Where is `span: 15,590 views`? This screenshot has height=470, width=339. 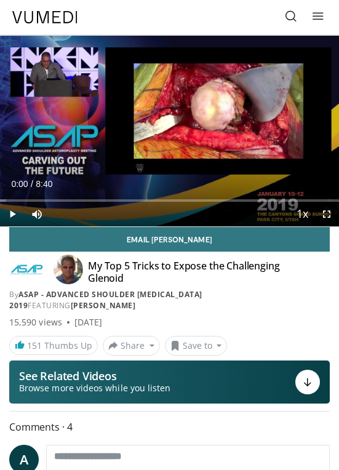
span: 15,590 views is located at coordinates (36, 323).